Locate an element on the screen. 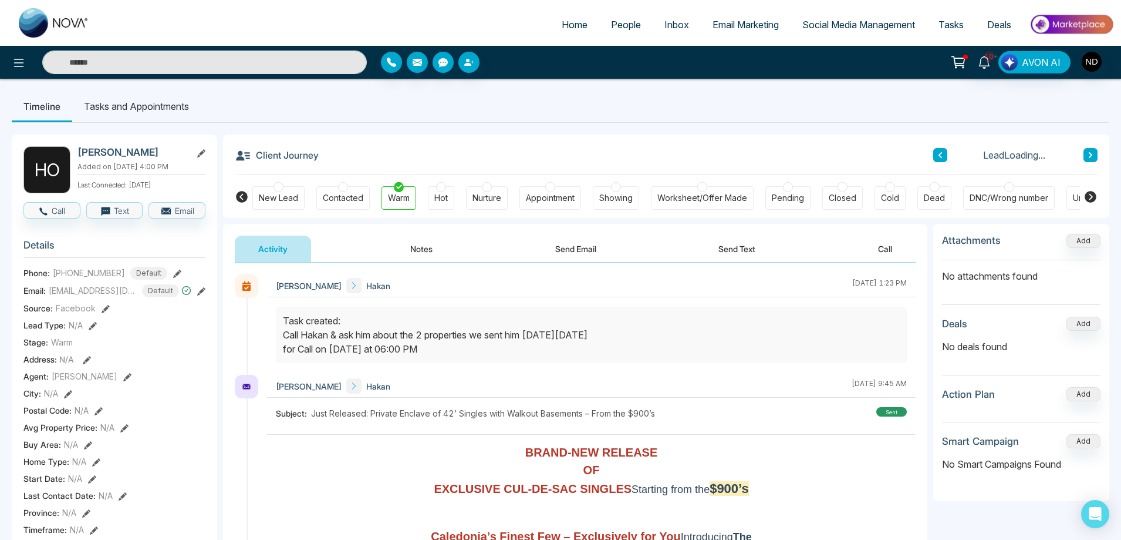  span: Inbox is located at coordinates (677, 25).